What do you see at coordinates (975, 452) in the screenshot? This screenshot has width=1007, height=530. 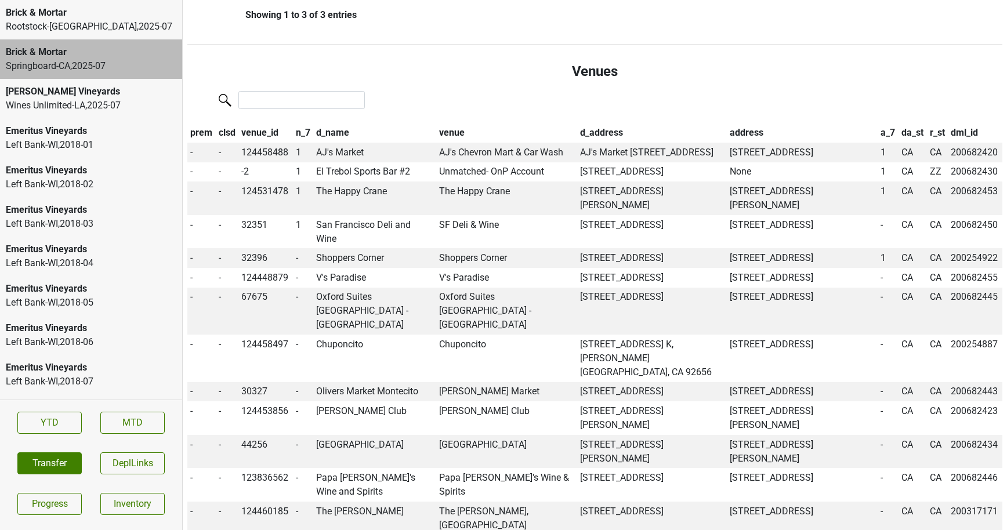 I see `td: 200682434` at bounding box center [975, 452].